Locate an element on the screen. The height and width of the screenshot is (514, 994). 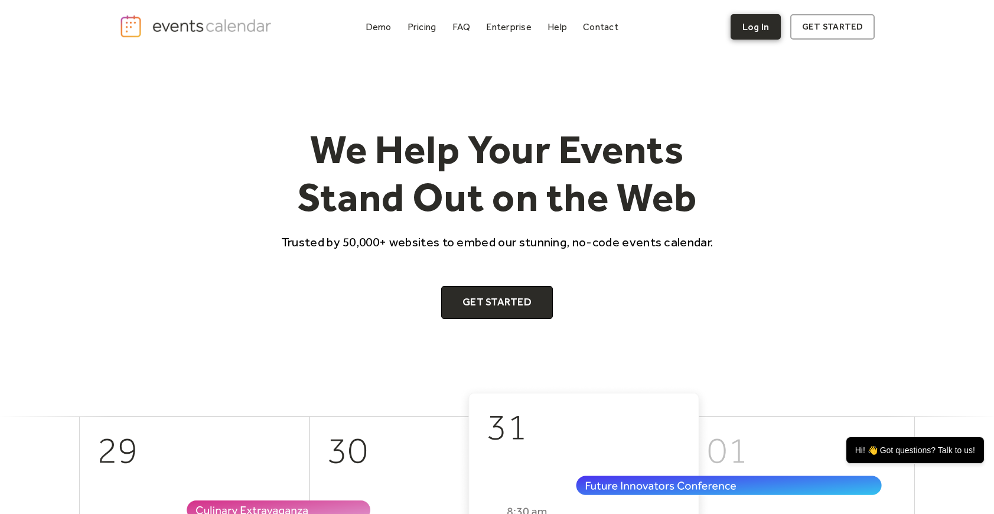
div: Help is located at coordinates (557, 27).